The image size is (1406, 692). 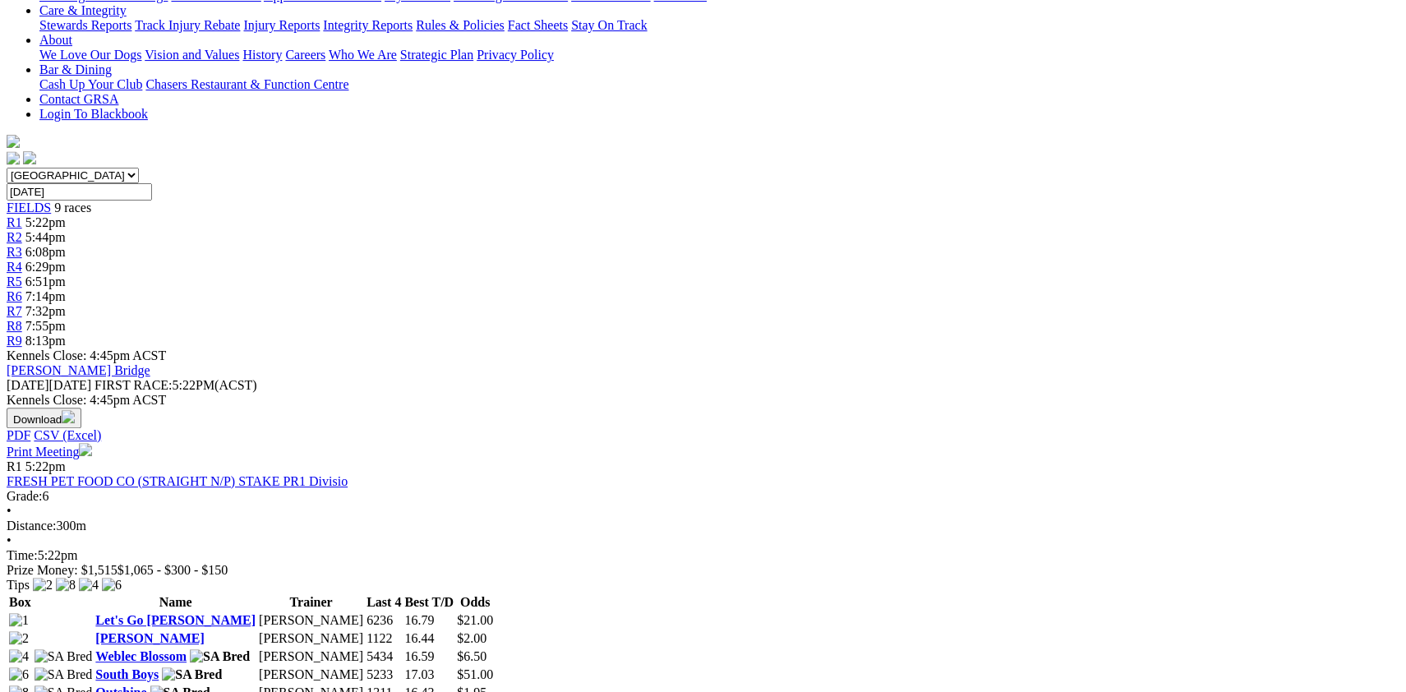 I want to click on a: R9, so click(x=14, y=340).